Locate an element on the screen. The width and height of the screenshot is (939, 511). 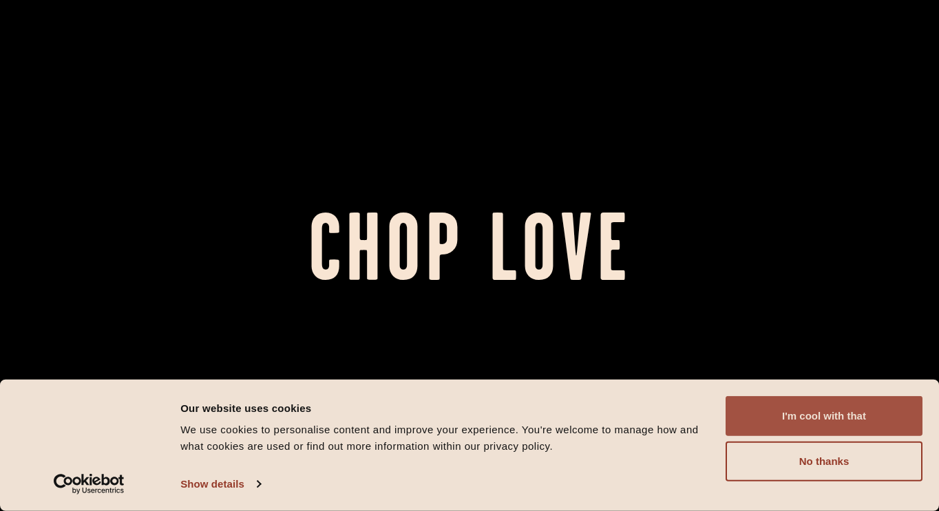
button: I'm cool with that is located at coordinates (824, 416).